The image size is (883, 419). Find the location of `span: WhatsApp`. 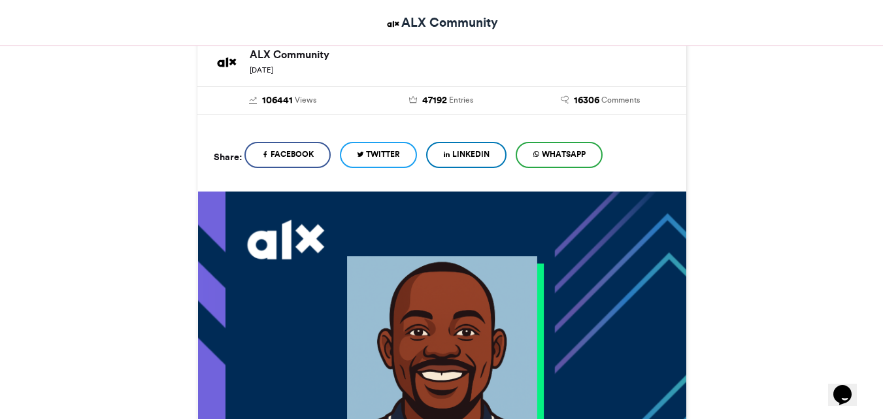

span: WhatsApp is located at coordinates (563, 154).